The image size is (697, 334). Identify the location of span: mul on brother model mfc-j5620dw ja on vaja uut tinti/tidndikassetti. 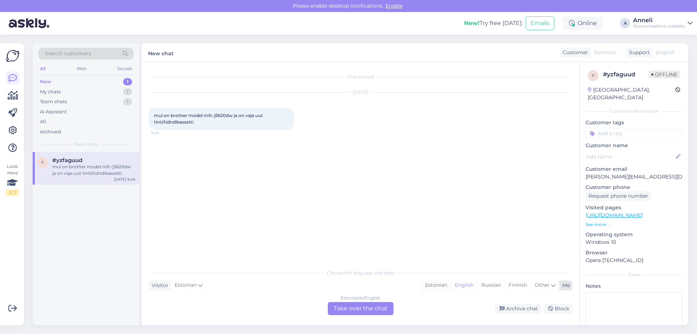
(209, 118).